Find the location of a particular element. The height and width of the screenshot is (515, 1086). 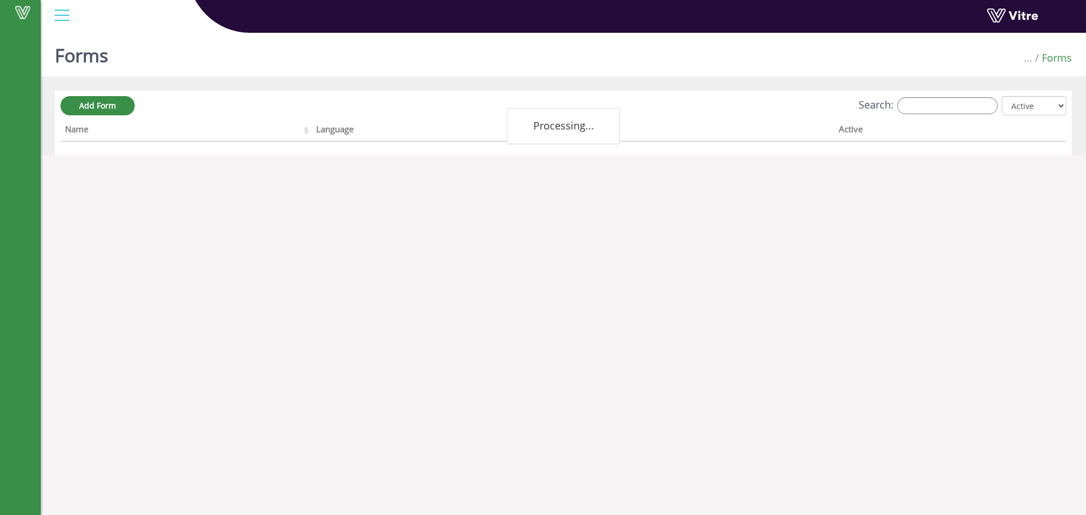

th: Language is located at coordinates (443, 131).